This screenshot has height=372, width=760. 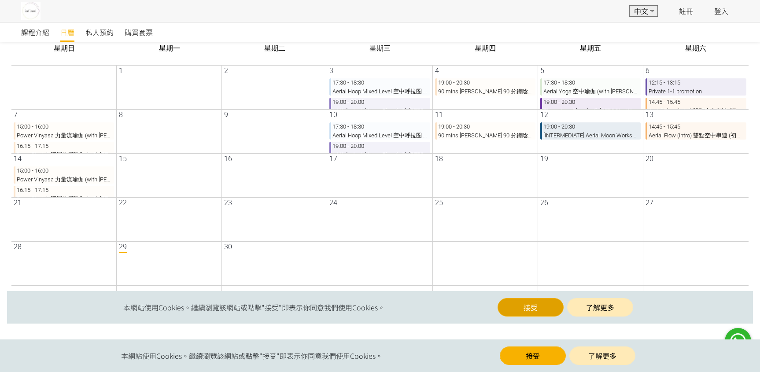 I want to click on div: 16, so click(x=268, y=181).